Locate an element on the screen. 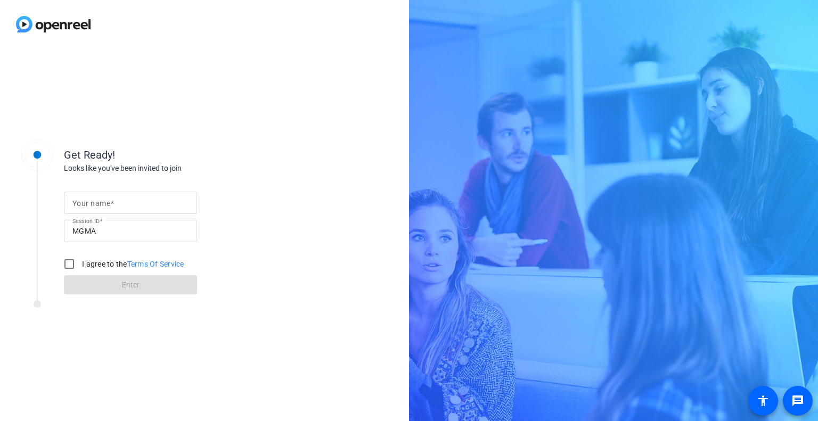  mat-icon: accessibility is located at coordinates (763, 401).